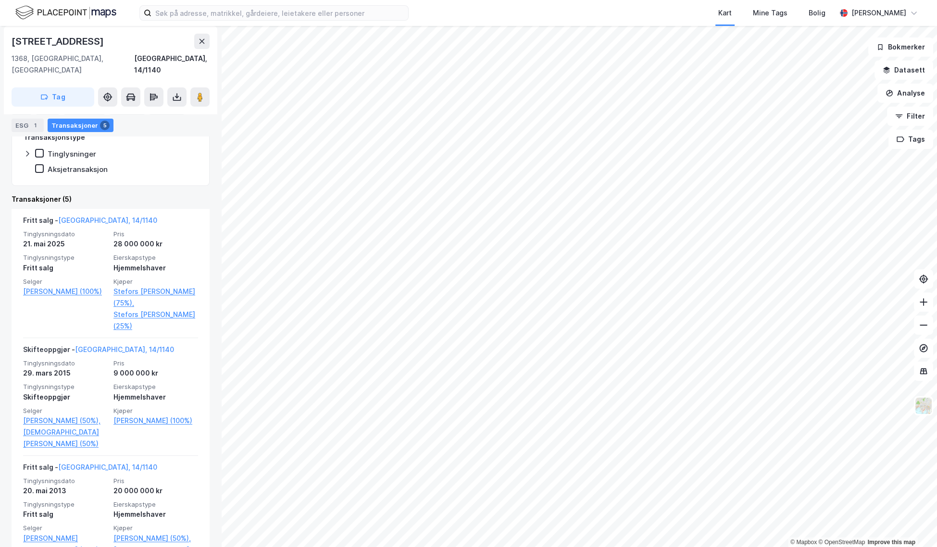  Describe the element at coordinates (72, 154) in the screenshot. I see `div: Tinglysninger` at that location.